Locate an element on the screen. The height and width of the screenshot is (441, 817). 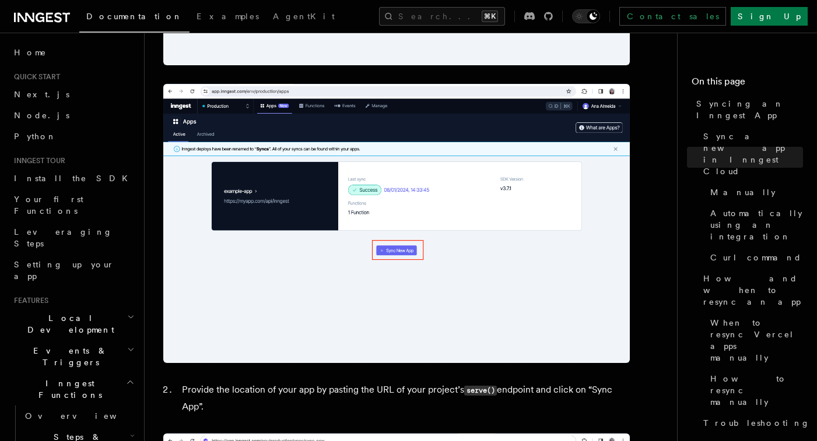
a: Troubleshooting is located at coordinates (750, 423).